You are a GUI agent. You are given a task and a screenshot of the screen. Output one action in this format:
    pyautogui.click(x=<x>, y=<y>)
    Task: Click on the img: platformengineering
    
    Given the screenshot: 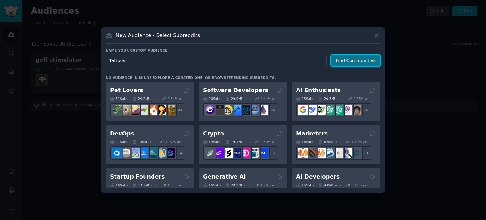 What is the action you would take?
    pyautogui.click(x=152, y=153)
    